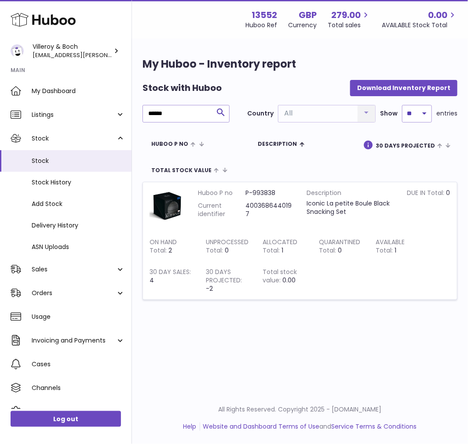 Image resolution: width=468 pixels, height=444 pixels. I want to click on td: 4, so click(171, 280).